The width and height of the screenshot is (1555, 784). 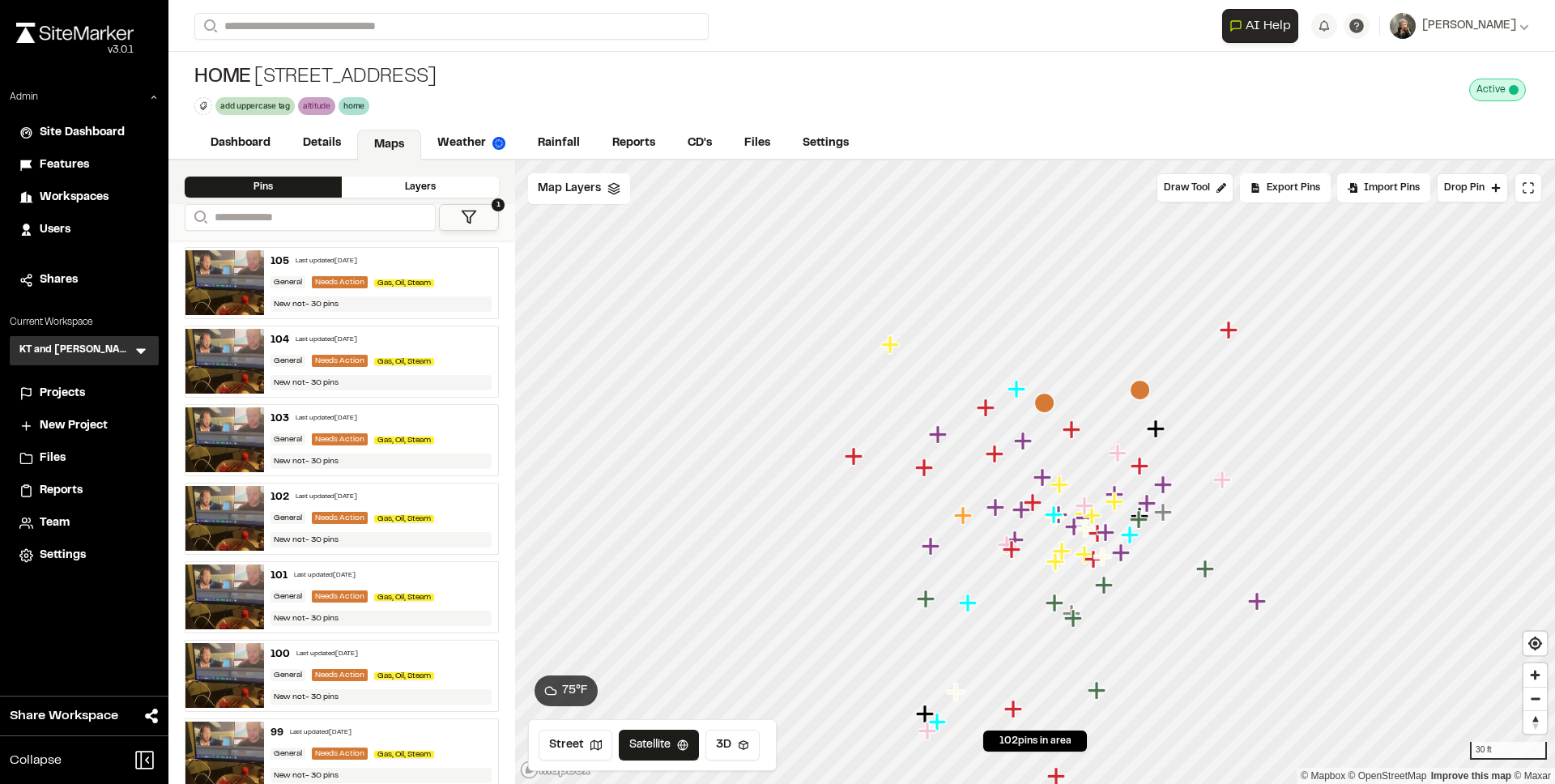 I want to click on a: Workspaces, so click(x=84, y=197).